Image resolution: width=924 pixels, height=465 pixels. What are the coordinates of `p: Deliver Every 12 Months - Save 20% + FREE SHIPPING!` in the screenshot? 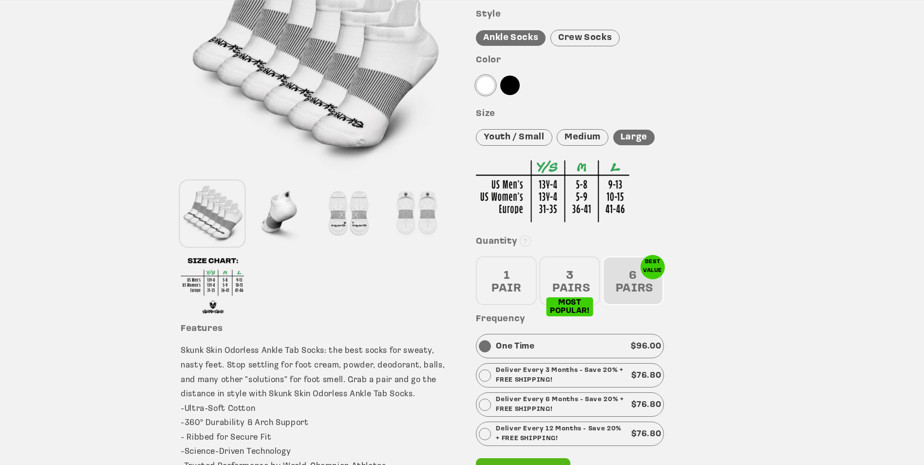 It's located at (561, 434).